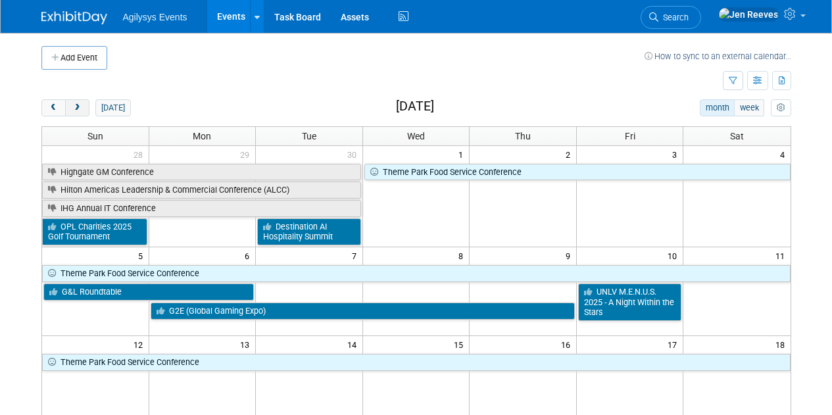  Describe the element at coordinates (780, 108) in the screenshot. I see `button: myCustomButton` at that location.